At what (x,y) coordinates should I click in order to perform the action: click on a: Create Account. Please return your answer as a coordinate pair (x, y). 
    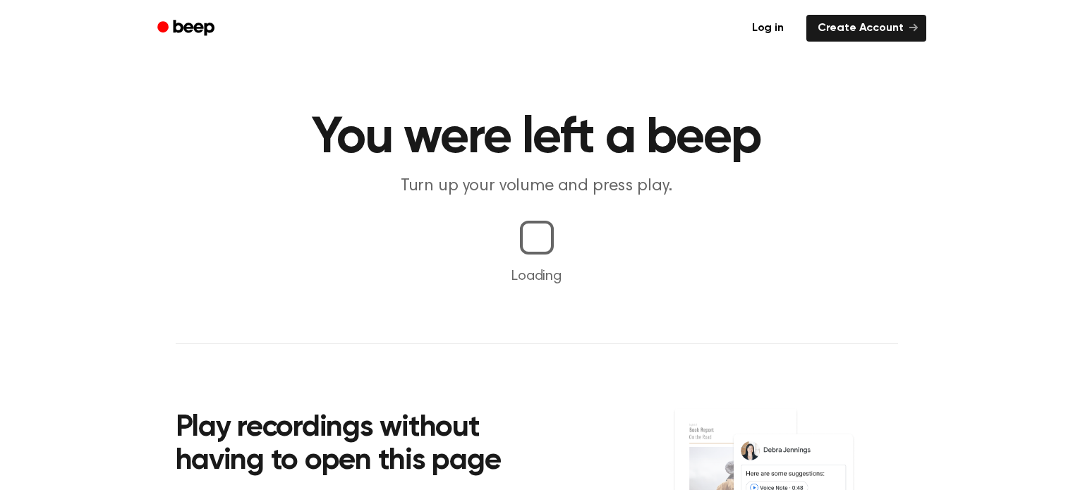
    Looking at the image, I should click on (866, 28).